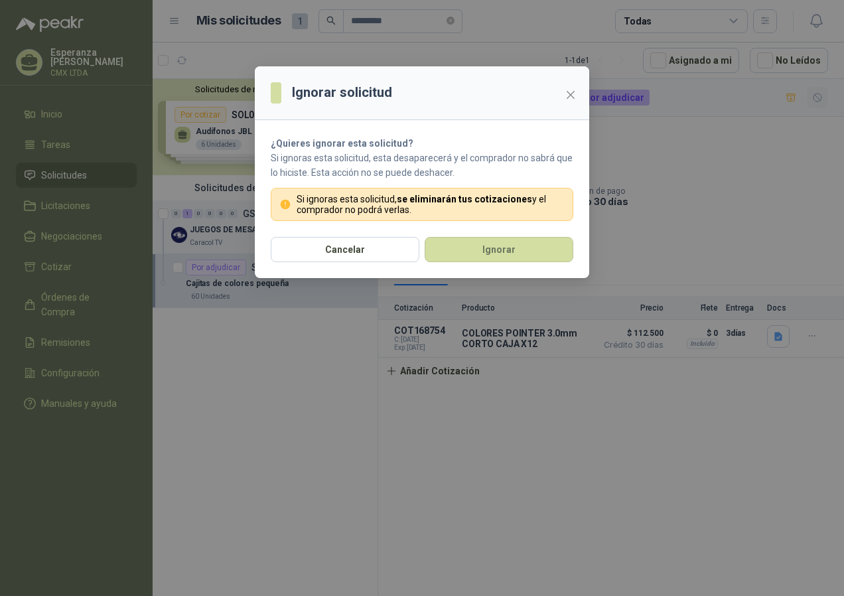 Image resolution: width=844 pixels, height=596 pixels. I want to click on strong: ¿Quieres ignorar esta solicitud?, so click(342, 143).